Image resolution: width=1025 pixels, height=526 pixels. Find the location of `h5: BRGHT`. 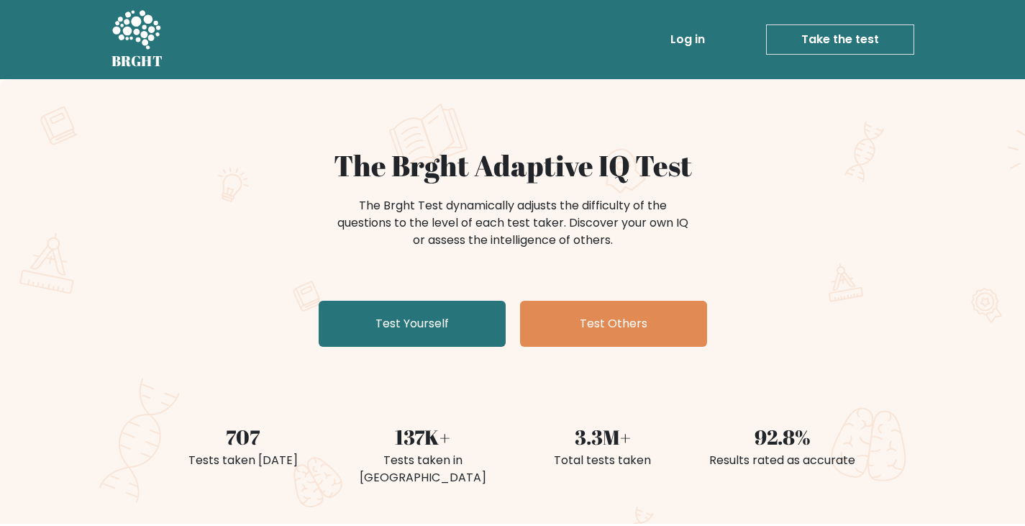

h5: BRGHT is located at coordinates (137, 61).